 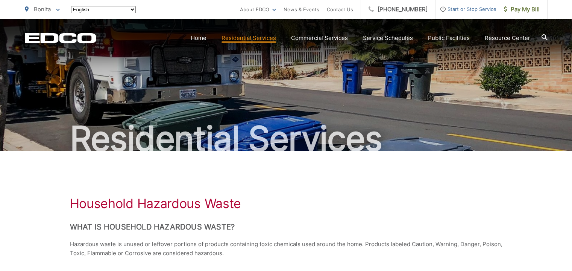 What do you see at coordinates (156, 203) in the screenshot?
I see `h1: Household Hazardous Waste` at bounding box center [156, 203].